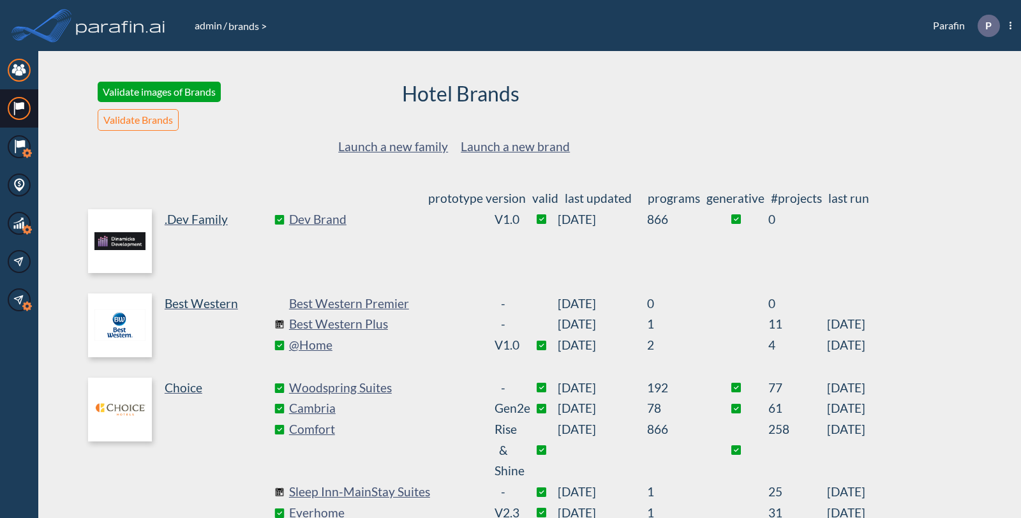 This screenshot has width=1021, height=518. What do you see at coordinates (675, 345) in the screenshot?
I see `sapn: 2` at bounding box center [675, 345].